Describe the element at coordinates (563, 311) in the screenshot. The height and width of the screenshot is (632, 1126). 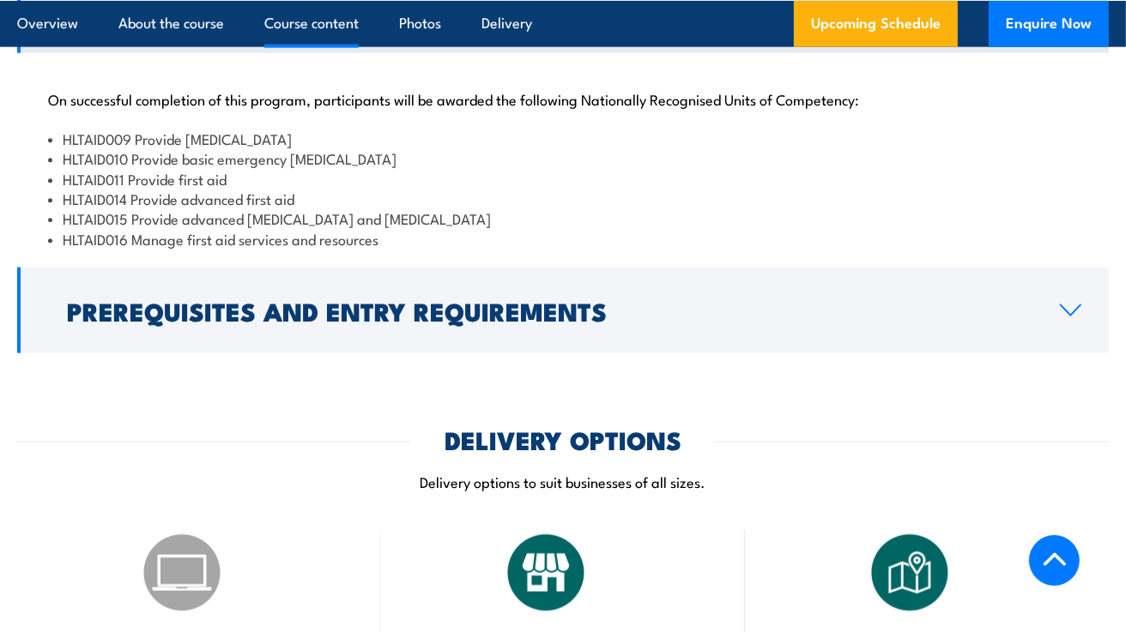
I see `a: Prerequisites and Entry Requirements` at that location.